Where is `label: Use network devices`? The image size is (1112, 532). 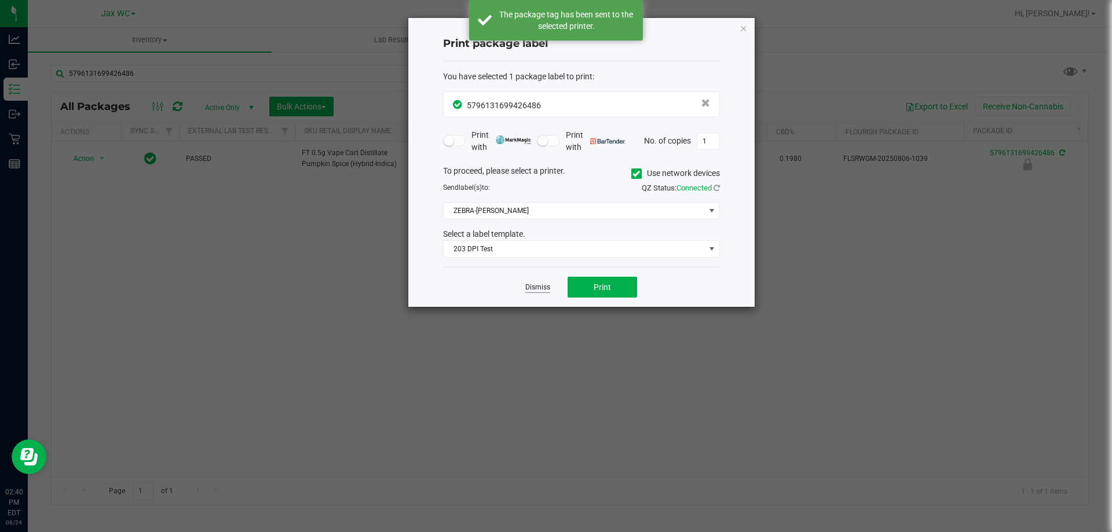
label: Use network devices is located at coordinates (675, 173).